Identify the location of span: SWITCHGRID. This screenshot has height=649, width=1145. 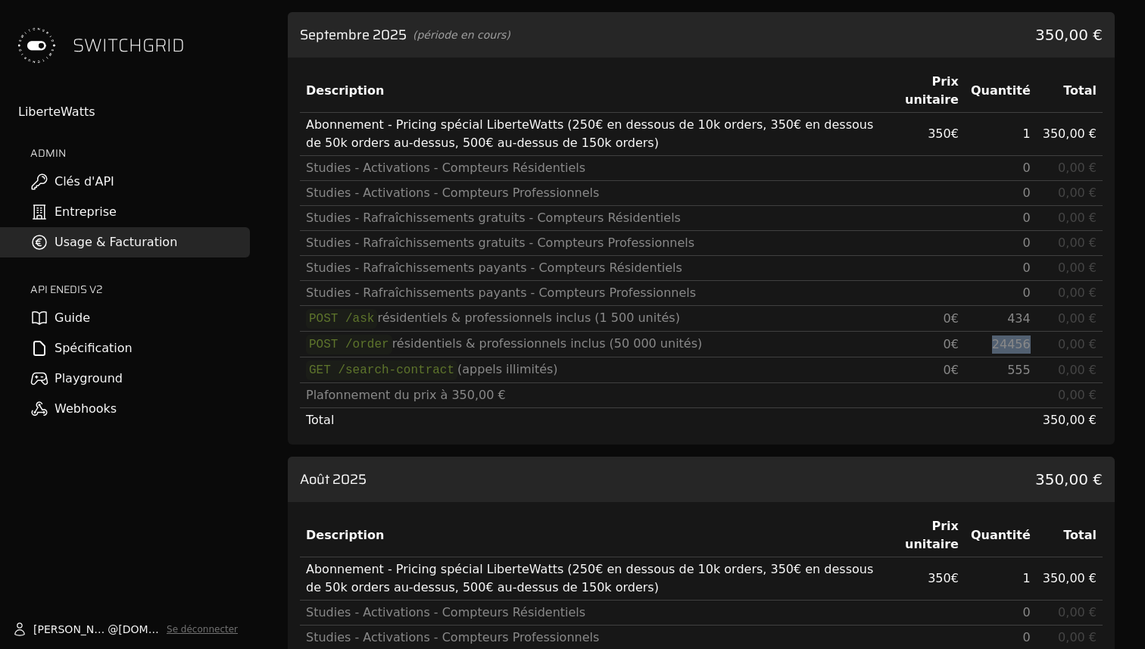
(129, 45).